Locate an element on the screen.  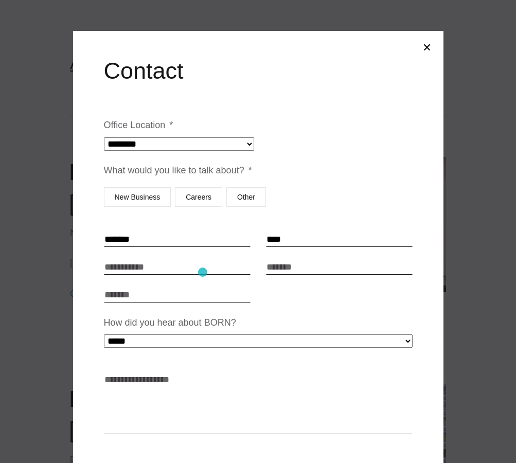
label: New Business is located at coordinates (137, 197).